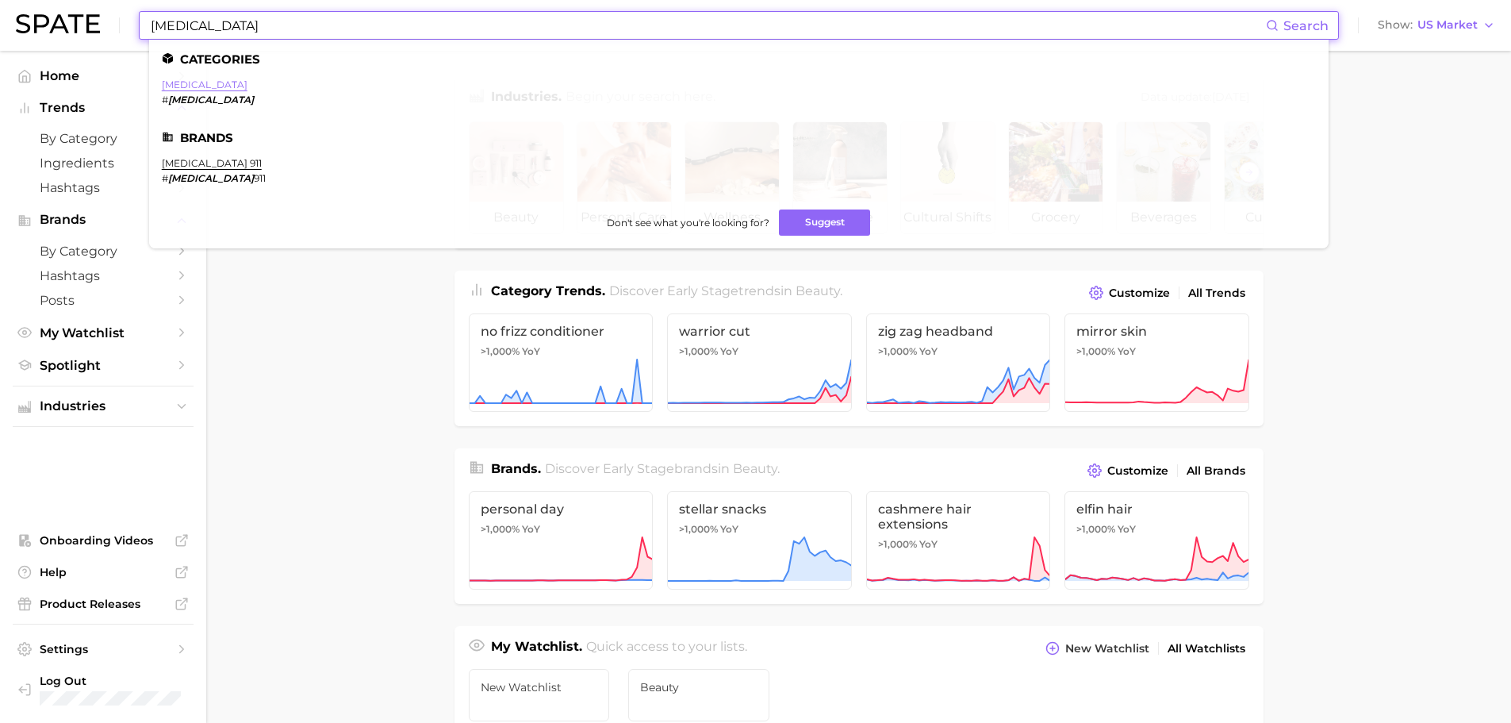 The image size is (1511, 723). I want to click on span: Don't see what you're looking for?, so click(688, 222).